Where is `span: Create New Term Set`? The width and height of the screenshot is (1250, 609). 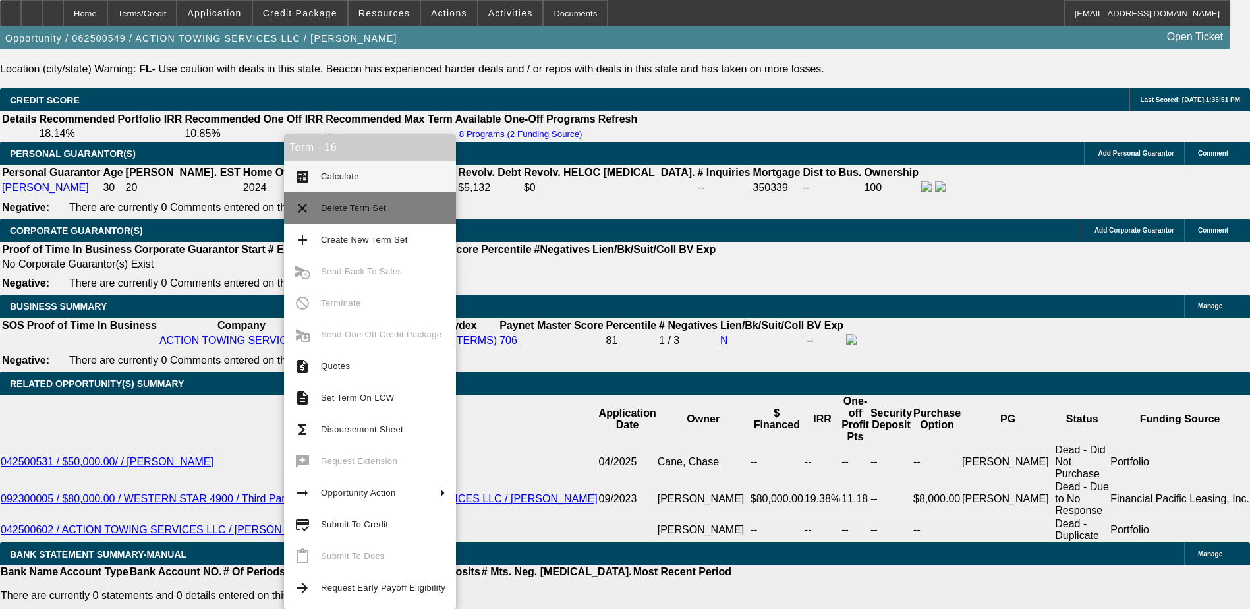
span: Create New Term Set is located at coordinates (364, 239).